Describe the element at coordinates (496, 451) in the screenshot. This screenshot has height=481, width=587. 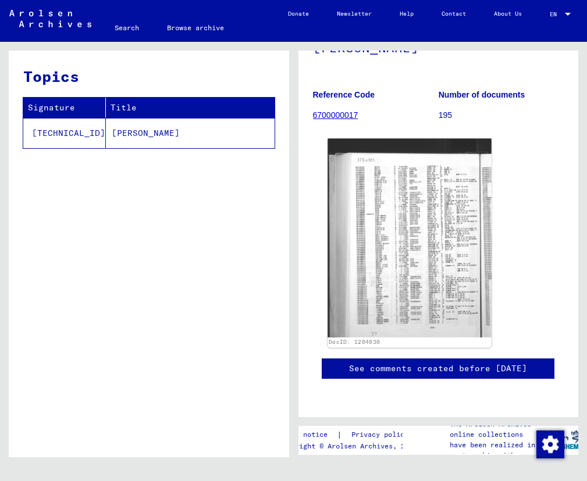
I see `p: have been realized in partnership with` at that location.